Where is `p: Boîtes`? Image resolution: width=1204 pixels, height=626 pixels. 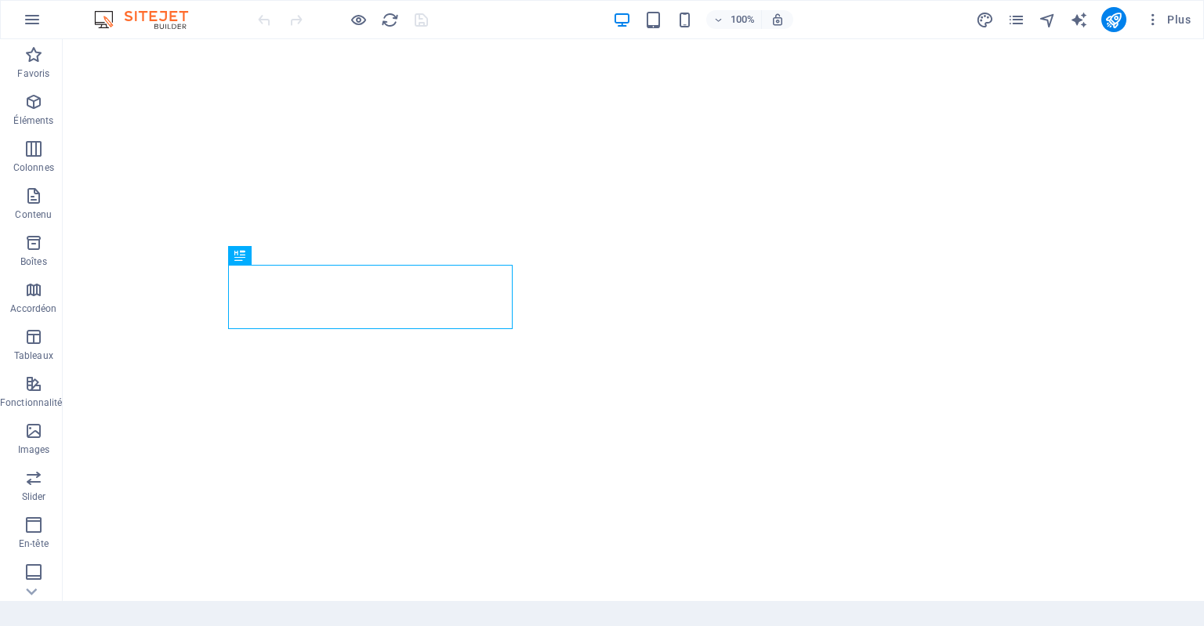
p: Boîtes is located at coordinates (34, 262).